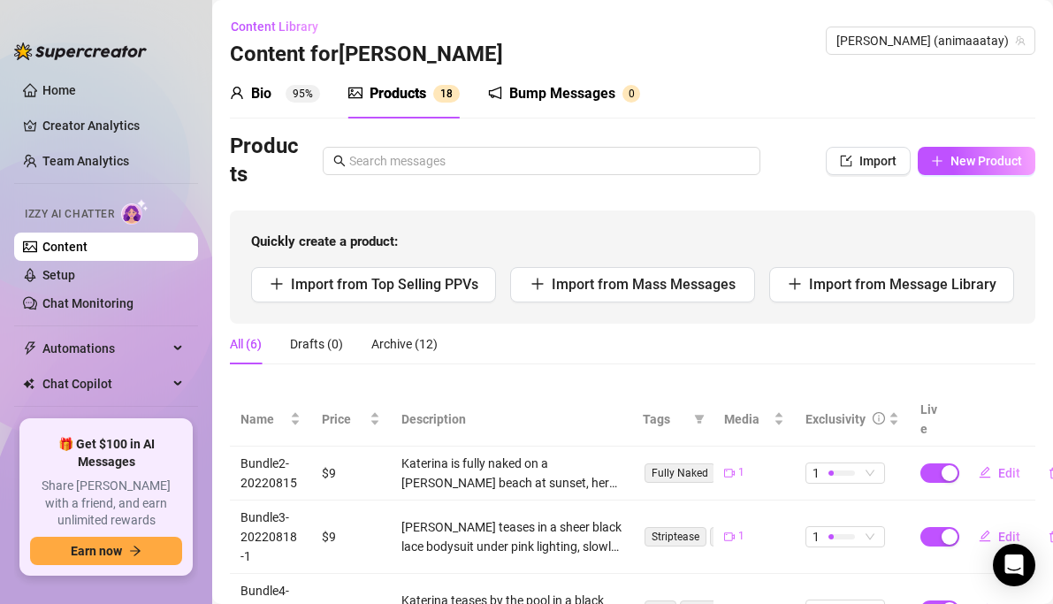 Image resolution: width=1053 pixels, height=604 pixels. What do you see at coordinates (302, 94) in the screenshot?
I see `sup: 95%` at bounding box center [302, 94].